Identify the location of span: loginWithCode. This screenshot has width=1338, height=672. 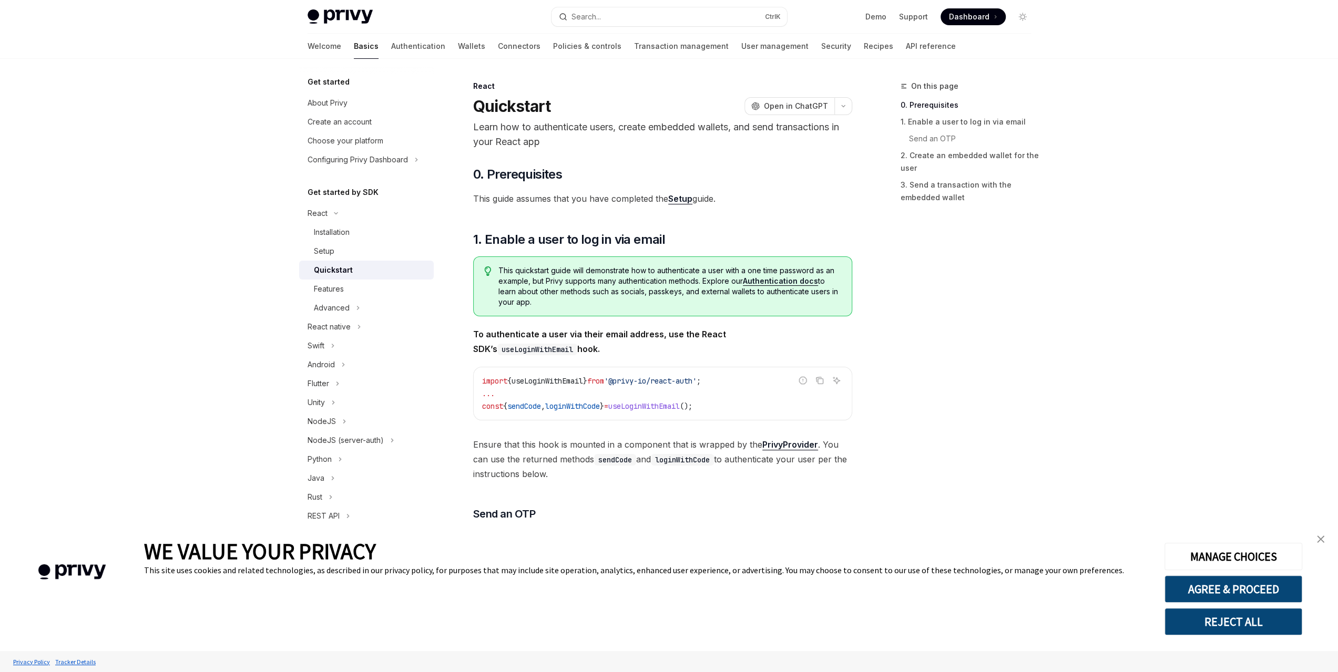
(573, 406).